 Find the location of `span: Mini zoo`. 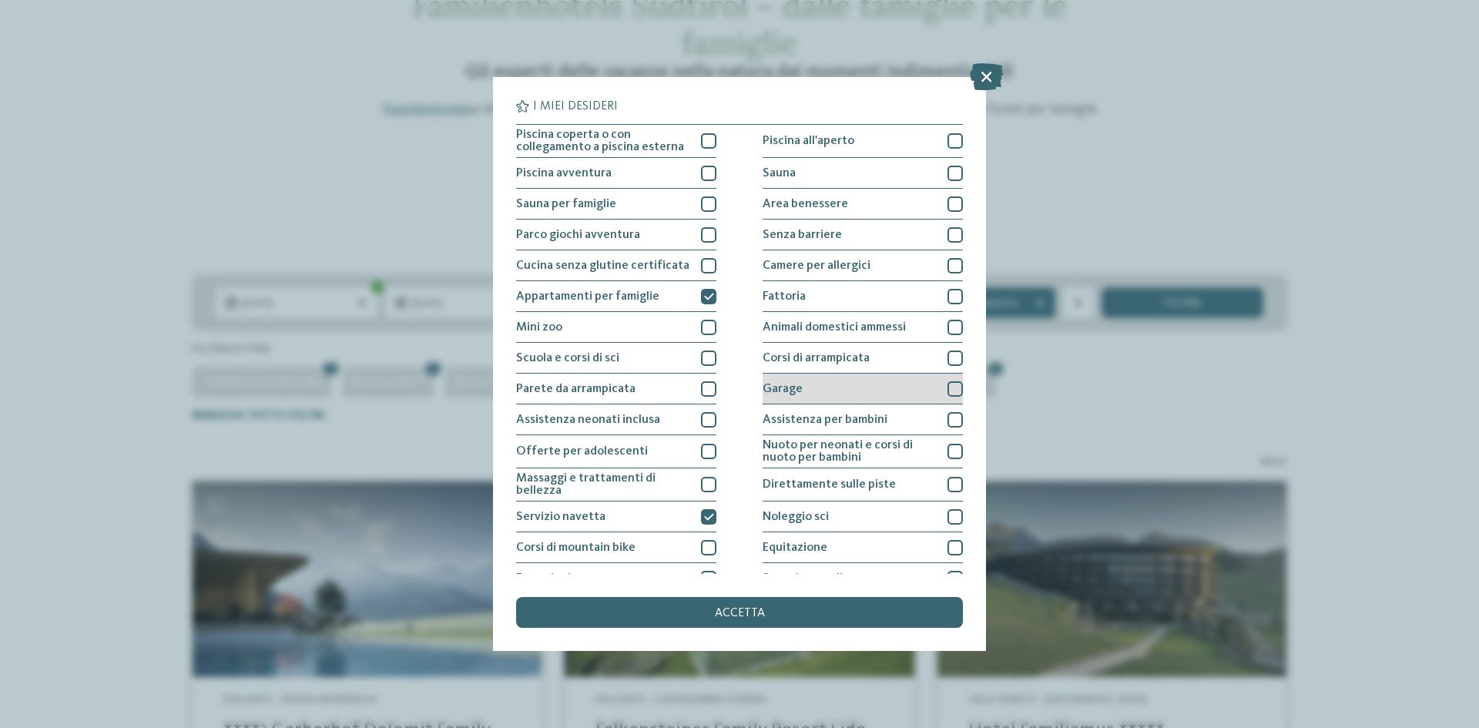

span: Mini zoo is located at coordinates (539, 327).